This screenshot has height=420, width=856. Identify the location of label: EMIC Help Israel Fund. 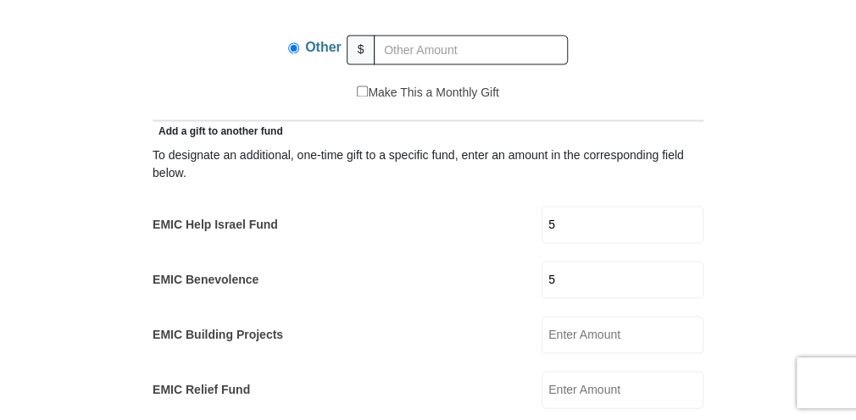
(215, 224).